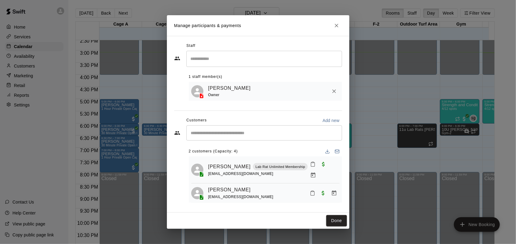 The image size is (516, 244). Describe the element at coordinates (197, 170) in the screenshot. I see `div: Carson Retke` at that location.